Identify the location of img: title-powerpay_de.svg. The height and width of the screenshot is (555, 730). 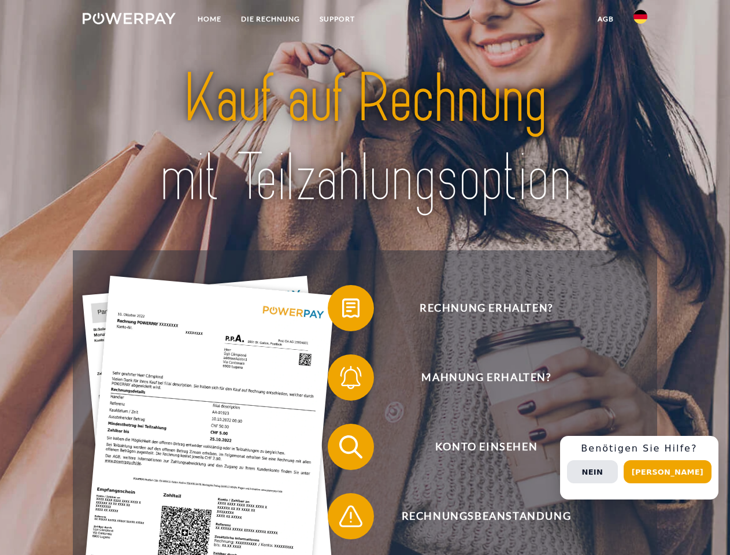
(365, 138).